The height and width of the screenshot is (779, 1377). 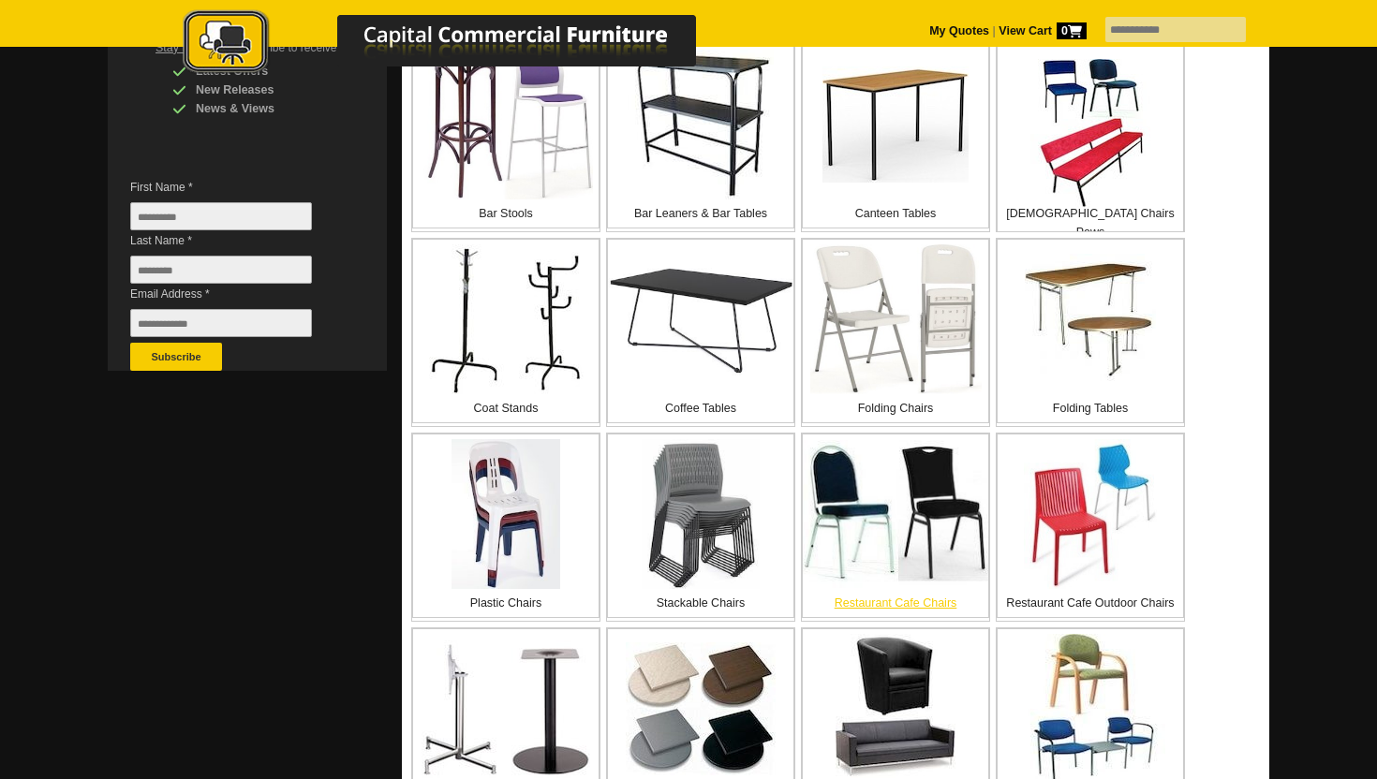 I want to click on span: First Name *, so click(x=235, y=187).